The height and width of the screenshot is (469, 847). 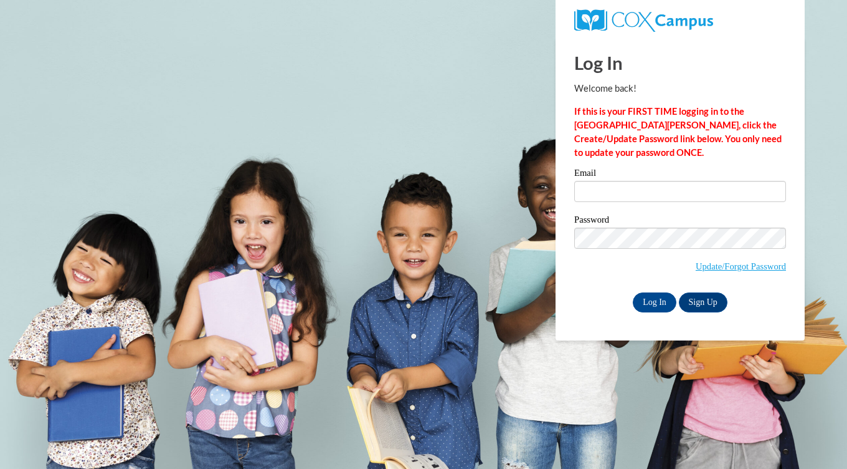 What do you see at coordinates (644, 19) in the screenshot?
I see `a: COX Campus` at bounding box center [644, 19].